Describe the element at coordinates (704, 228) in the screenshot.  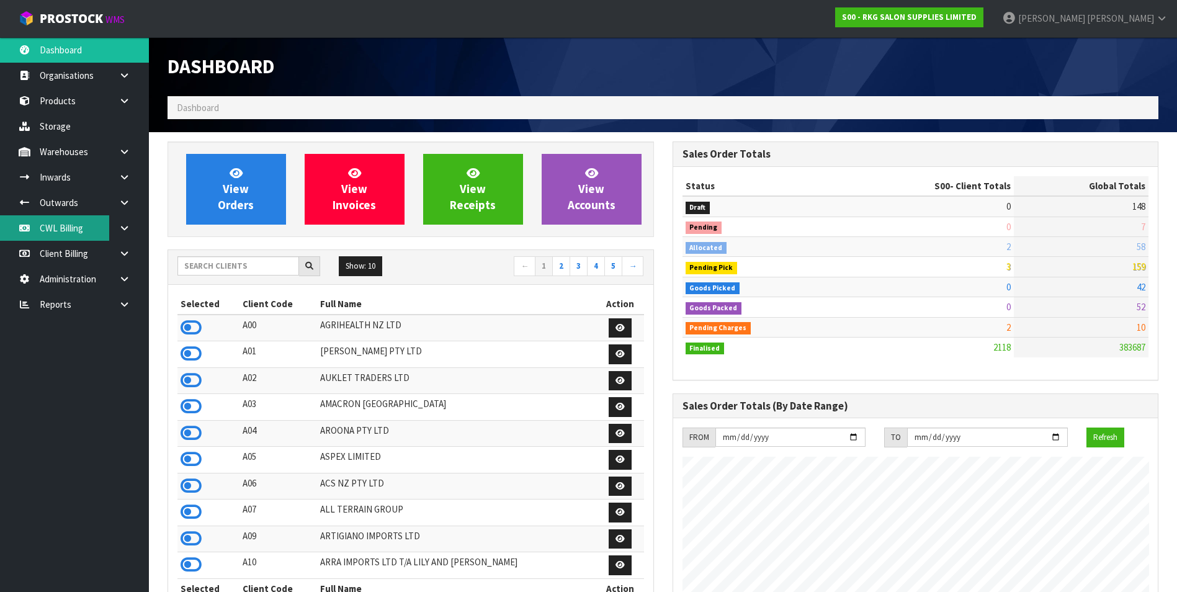
I see `span: Pending` at that location.